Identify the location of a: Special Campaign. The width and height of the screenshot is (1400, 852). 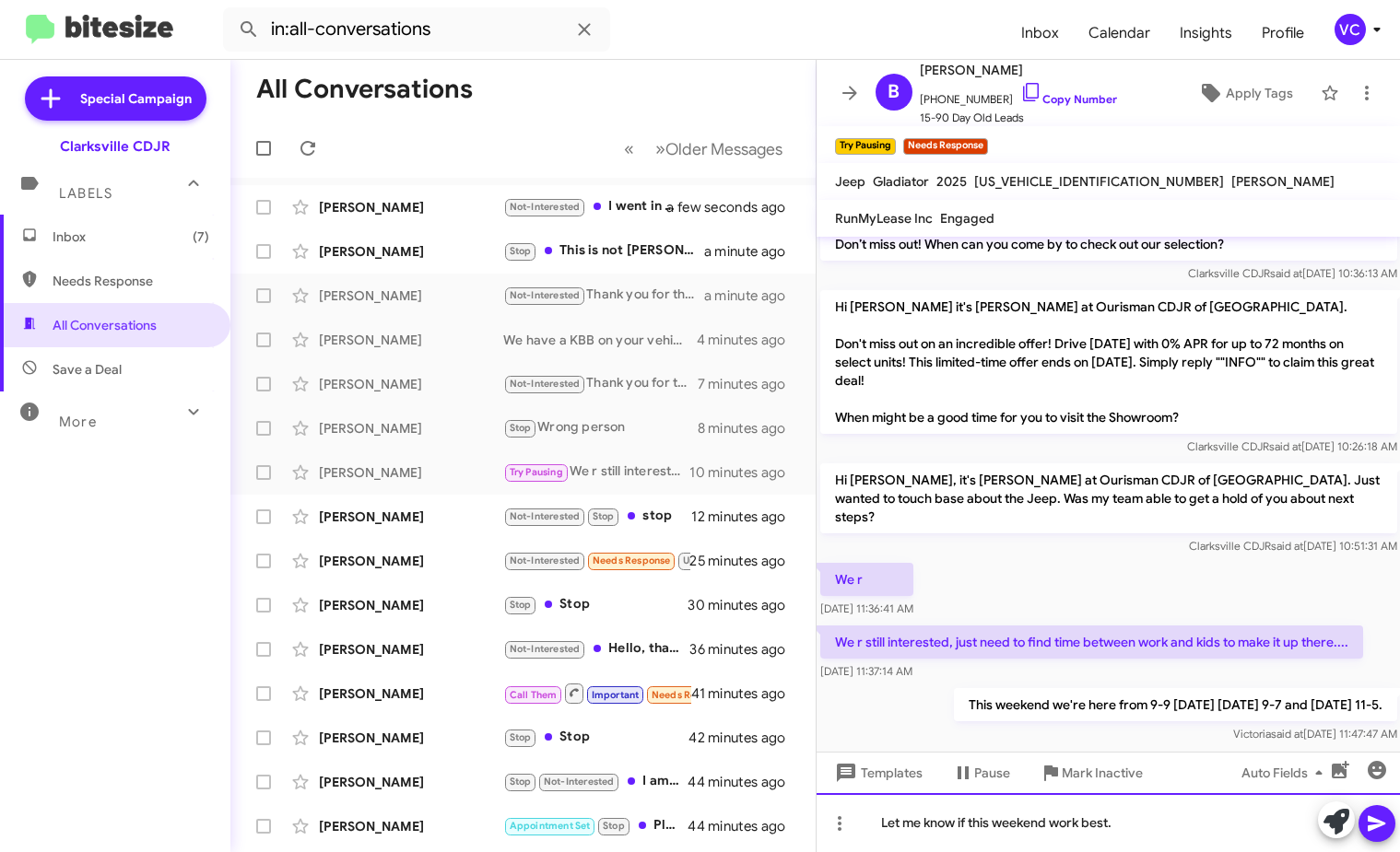
(115, 99).